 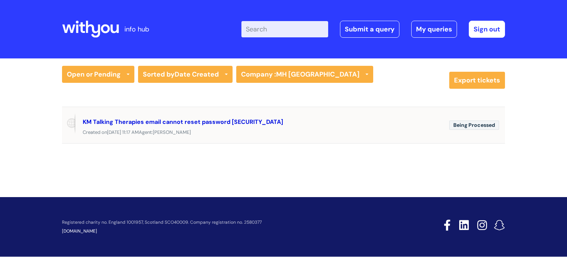 What do you see at coordinates (137, 29) in the screenshot?
I see `p: info hub` at bounding box center [137, 29].